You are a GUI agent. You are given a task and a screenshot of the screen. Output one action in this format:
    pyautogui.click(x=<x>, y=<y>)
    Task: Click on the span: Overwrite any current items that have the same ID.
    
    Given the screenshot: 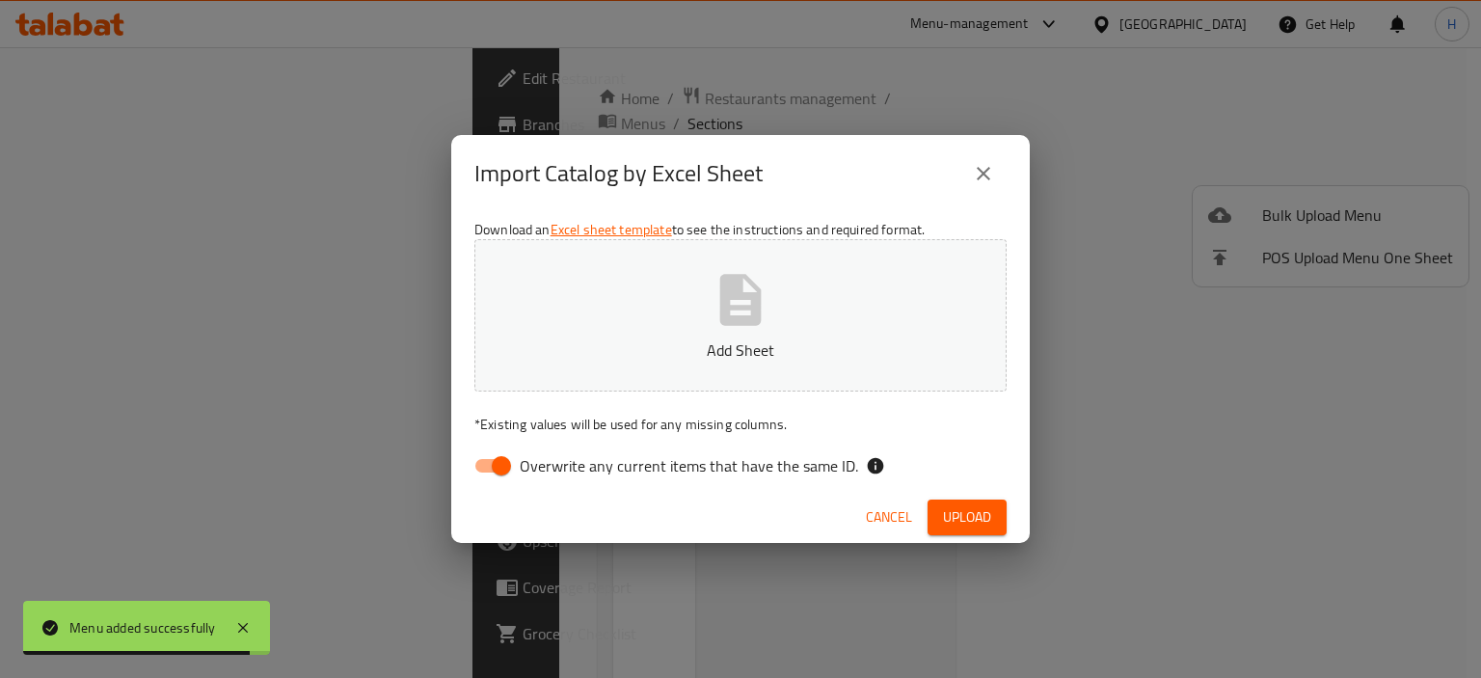 What is the action you would take?
    pyautogui.click(x=688, y=466)
    